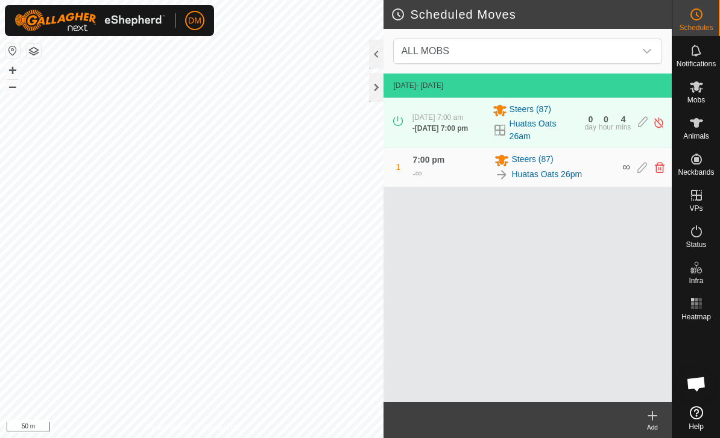 The height and width of the screenshot is (438, 720). What do you see at coordinates (546, 174) in the screenshot?
I see `a: Huatas Oats 26pm` at bounding box center [546, 174].